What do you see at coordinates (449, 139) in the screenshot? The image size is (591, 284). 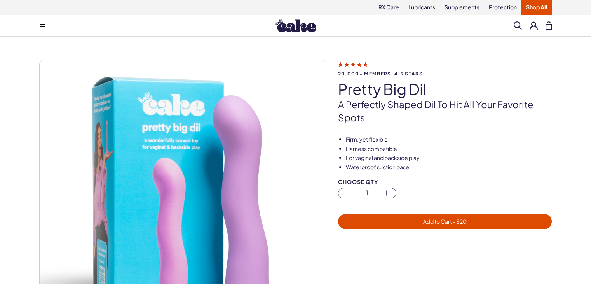 I see `li: Firm, yet flexible` at bounding box center [449, 139].